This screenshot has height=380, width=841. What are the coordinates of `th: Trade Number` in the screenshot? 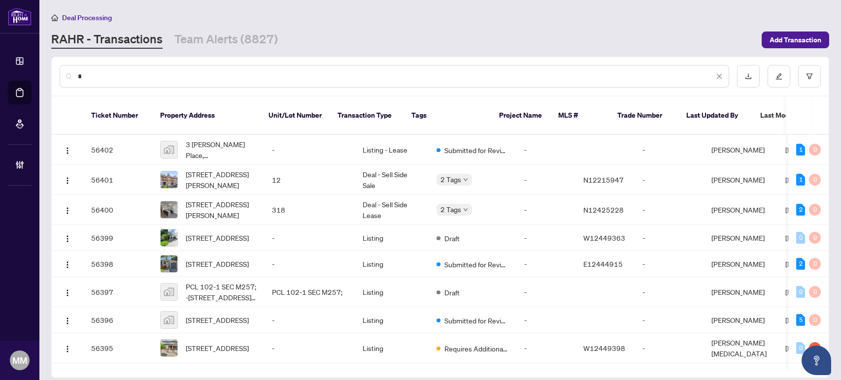 It's located at (644, 116).